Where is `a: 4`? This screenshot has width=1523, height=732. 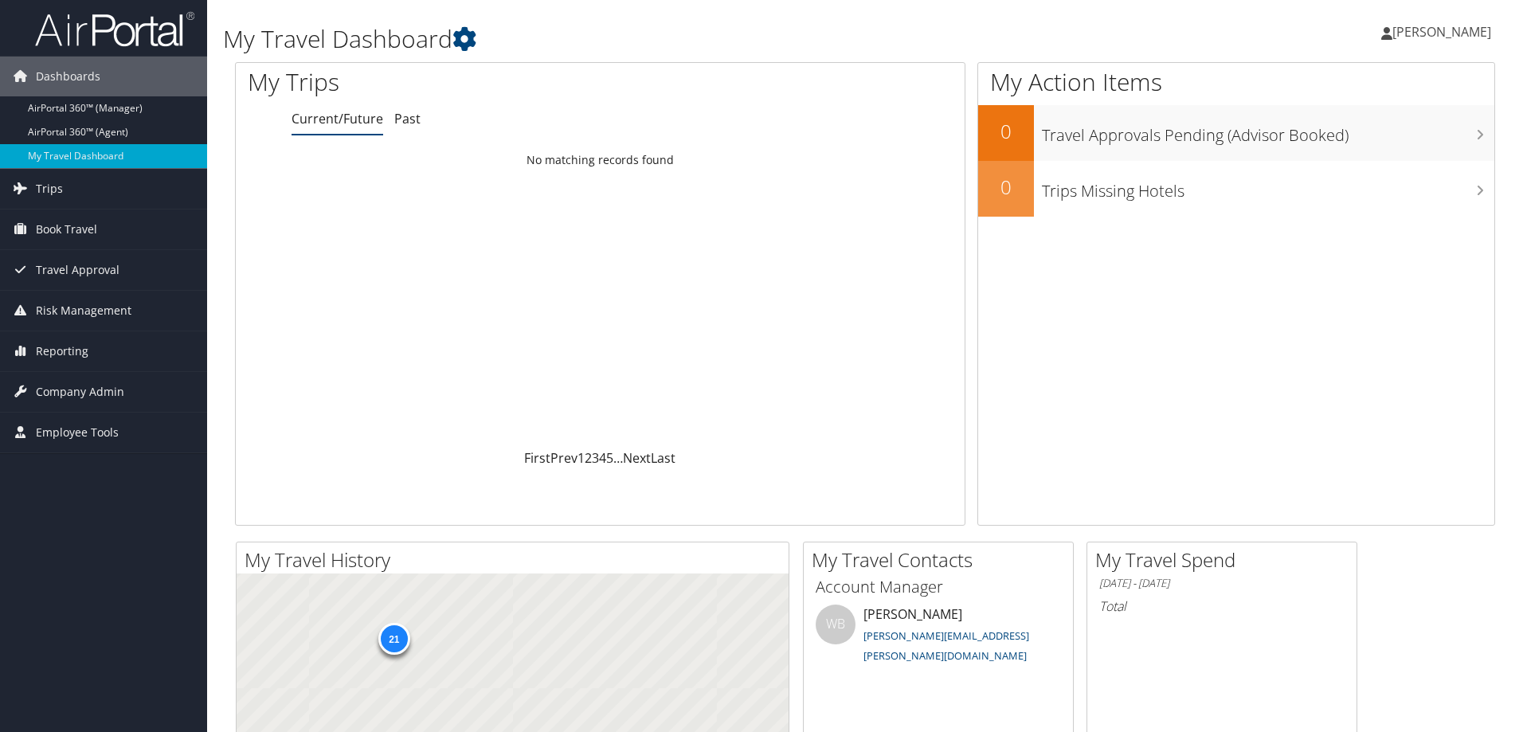 a: 4 is located at coordinates (602, 458).